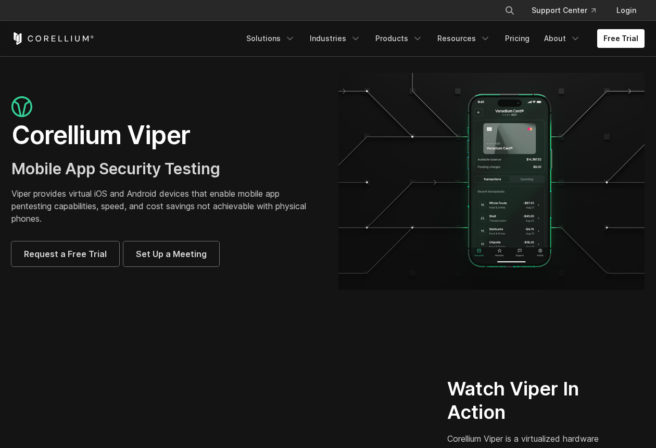  I want to click on a: Corellium Home, so click(53, 39).